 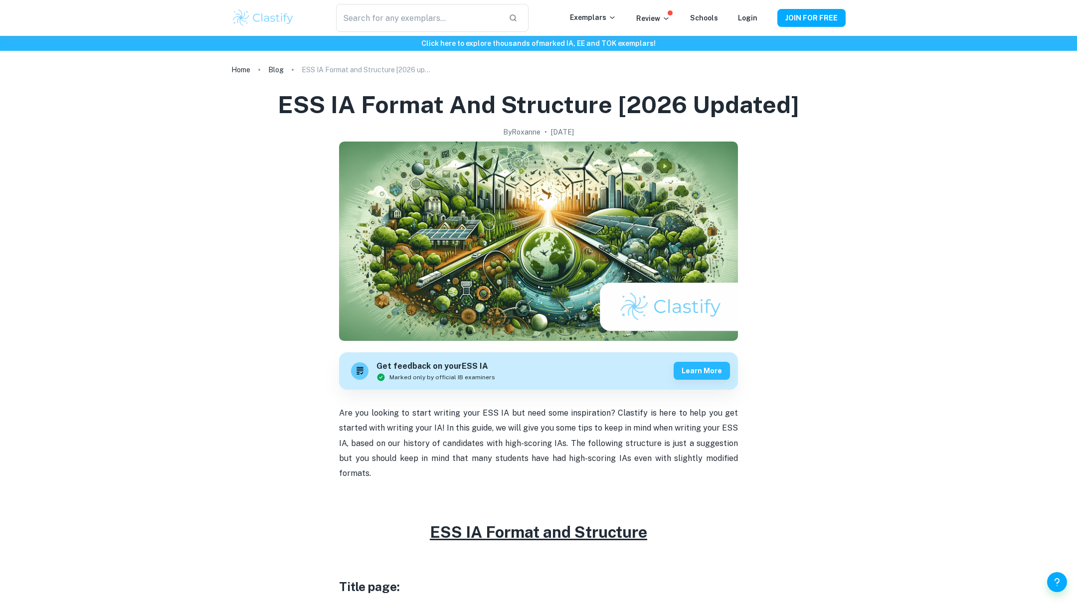 I want to click on h3: Title page:, so click(x=538, y=587).